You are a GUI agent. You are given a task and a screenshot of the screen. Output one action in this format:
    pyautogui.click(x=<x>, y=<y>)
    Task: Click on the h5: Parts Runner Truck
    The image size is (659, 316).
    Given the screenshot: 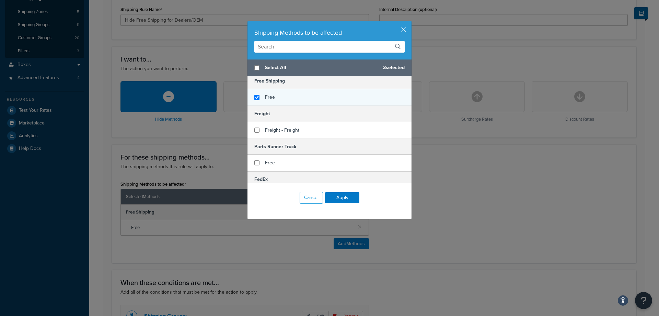 What is the action you would take?
    pyautogui.click(x=330, y=146)
    